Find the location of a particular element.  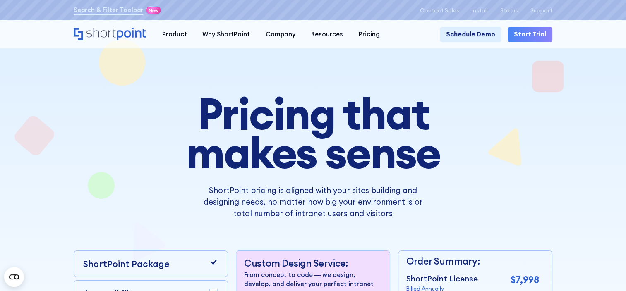

a: Why ShortPoint is located at coordinates (226, 35).